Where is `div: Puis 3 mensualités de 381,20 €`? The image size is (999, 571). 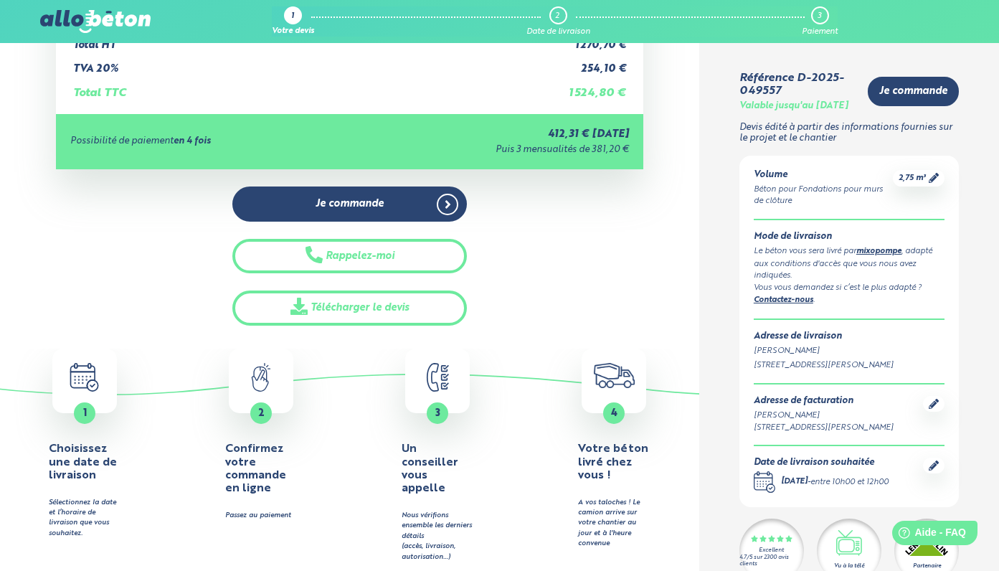 div: Puis 3 mensualités de 381,20 € is located at coordinates (492, 150).